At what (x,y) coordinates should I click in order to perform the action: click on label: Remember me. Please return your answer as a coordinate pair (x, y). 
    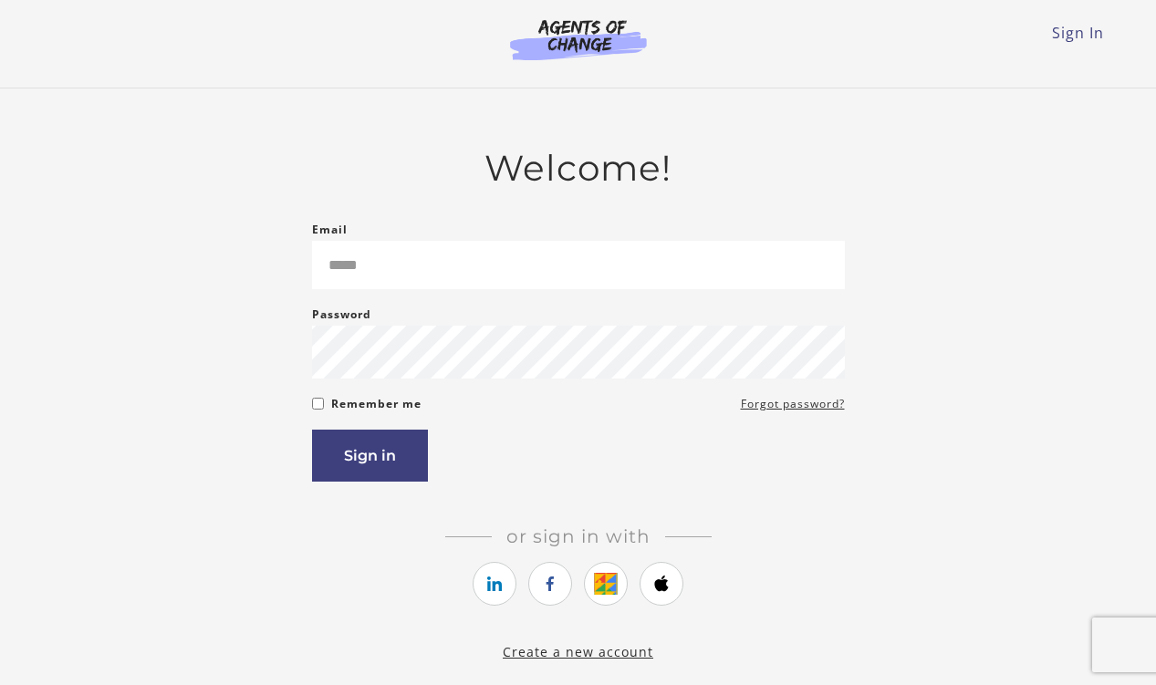
    Looking at the image, I should click on (376, 404).